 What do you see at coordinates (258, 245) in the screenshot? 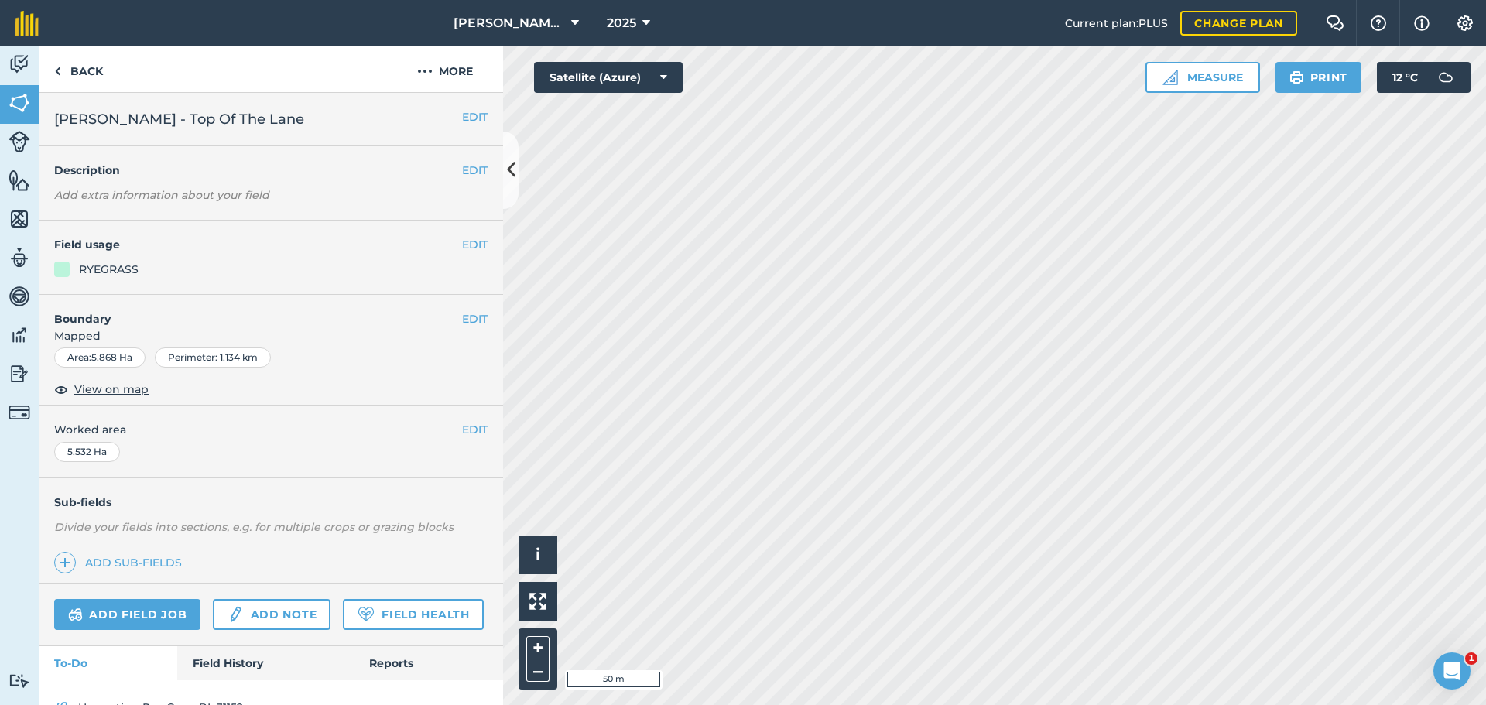
I see `h4: Field usage` at bounding box center [258, 245].